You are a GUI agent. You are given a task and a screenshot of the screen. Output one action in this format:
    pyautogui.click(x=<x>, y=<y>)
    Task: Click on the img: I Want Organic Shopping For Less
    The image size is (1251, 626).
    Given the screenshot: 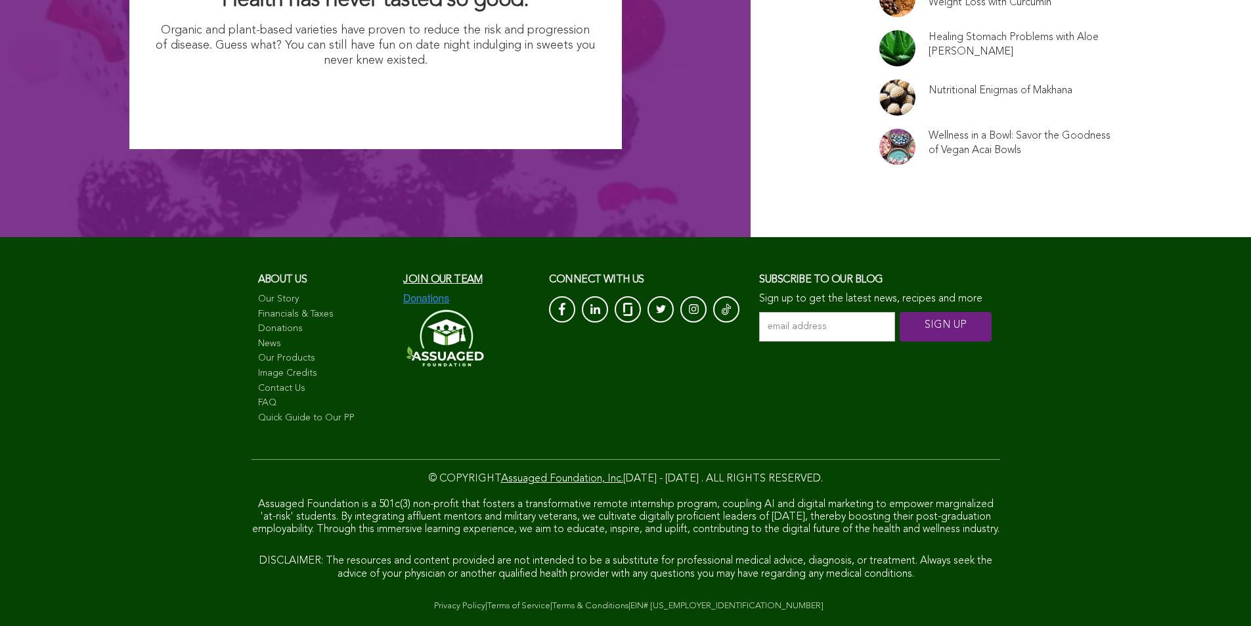 What is the action you would take?
    pyautogui.click(x=375, y=99)
    